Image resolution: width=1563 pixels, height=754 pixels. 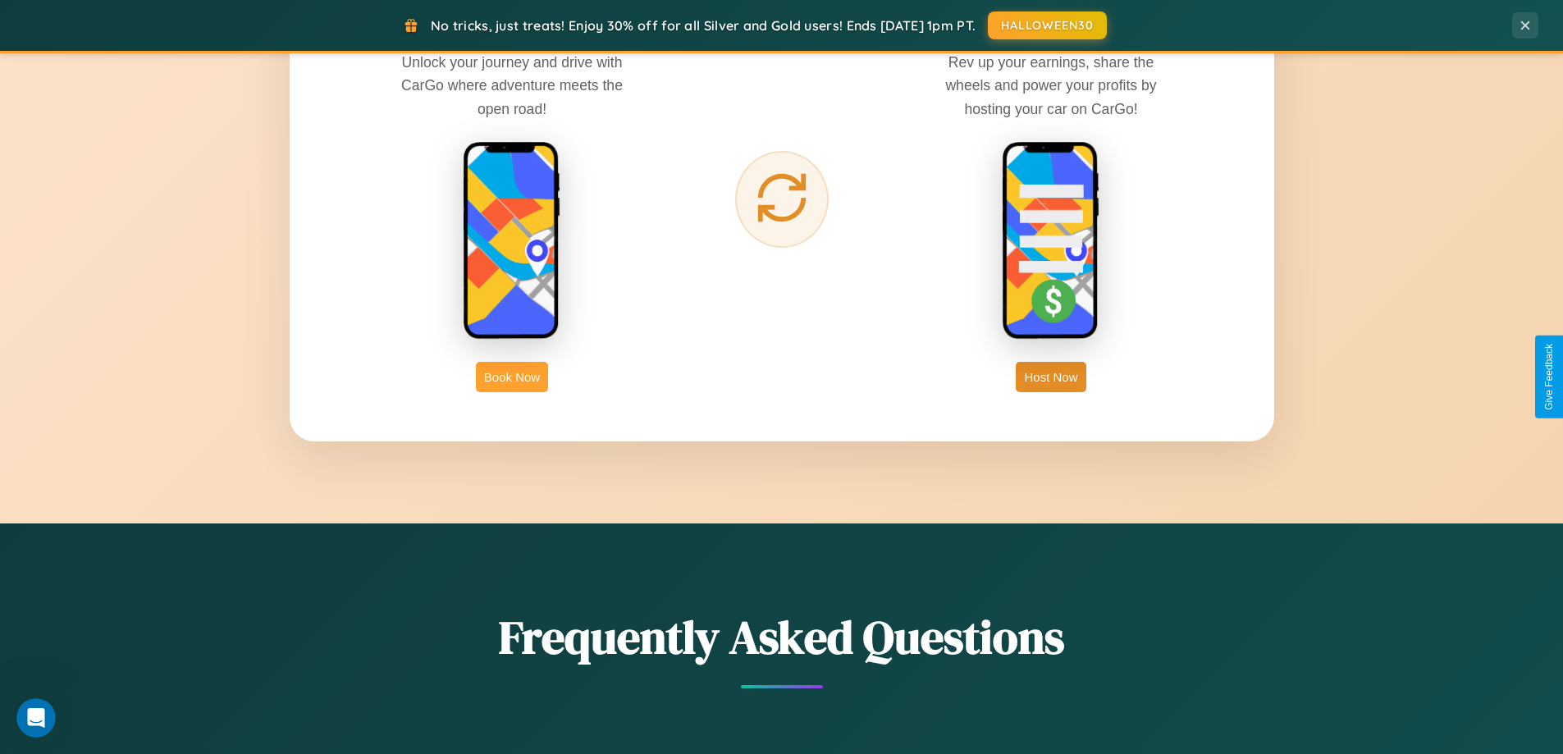 I want to click on img: host phone, so click(x=1051, y=241).